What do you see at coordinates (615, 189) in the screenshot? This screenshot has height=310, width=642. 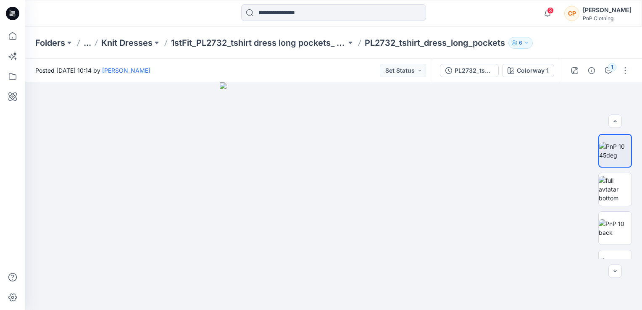 I see `img: full avtatar bottom` at bounding box center [615, 189].